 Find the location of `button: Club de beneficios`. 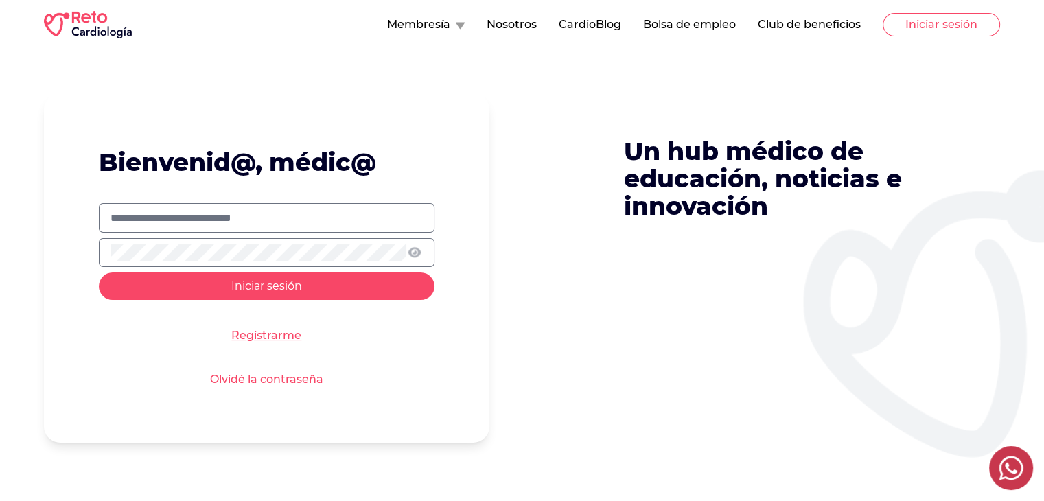

button: Club de beneficios is located at coordinates (809, 25).